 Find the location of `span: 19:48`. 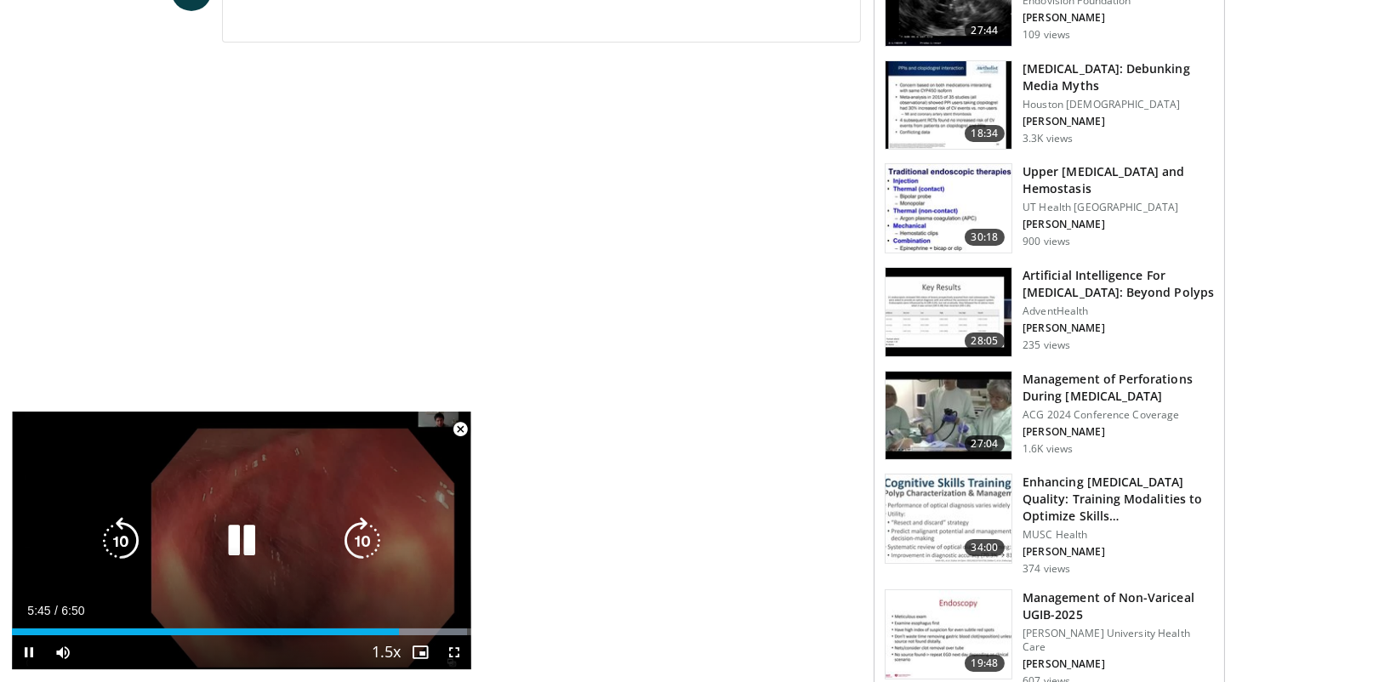

span: 19:48 is located at coordinates (985, 664).